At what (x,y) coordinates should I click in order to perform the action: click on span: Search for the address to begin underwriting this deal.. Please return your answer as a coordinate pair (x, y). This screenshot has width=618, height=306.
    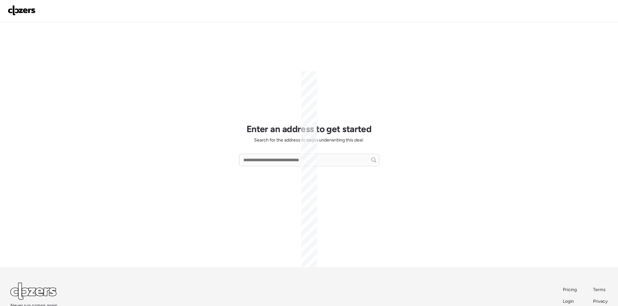
    Looking at the image, I should click on (309, 140).